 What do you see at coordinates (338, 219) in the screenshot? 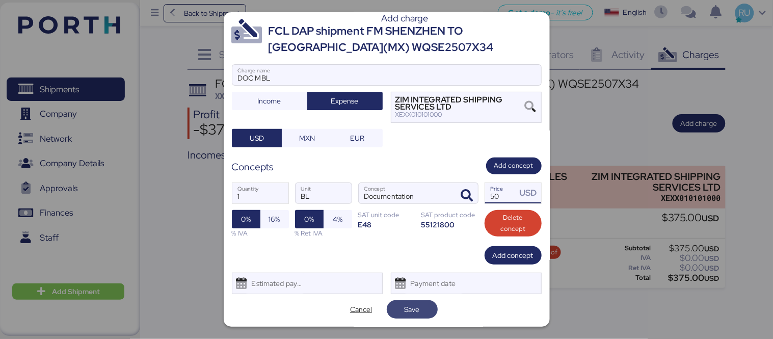
I see `button: 4%` at bounding box center [338, 219].